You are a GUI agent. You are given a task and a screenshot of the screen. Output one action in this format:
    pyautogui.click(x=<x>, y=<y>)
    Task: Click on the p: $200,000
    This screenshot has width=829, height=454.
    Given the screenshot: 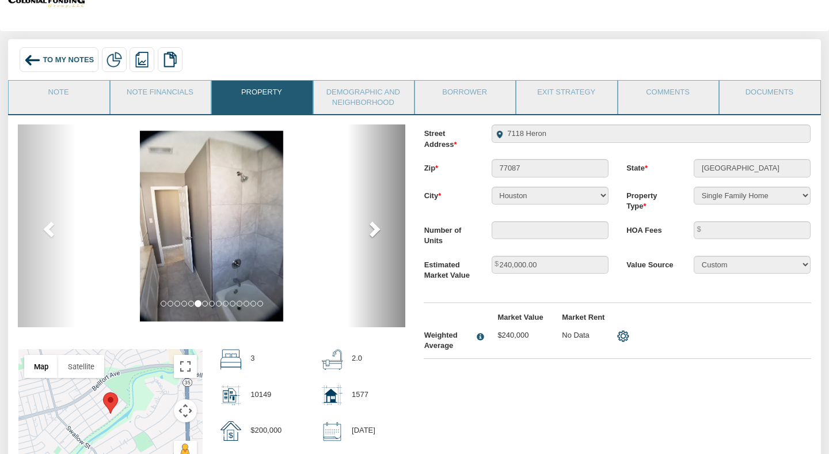 What is the action you would take?
    pyautogui.click(x=266, y=431)
    